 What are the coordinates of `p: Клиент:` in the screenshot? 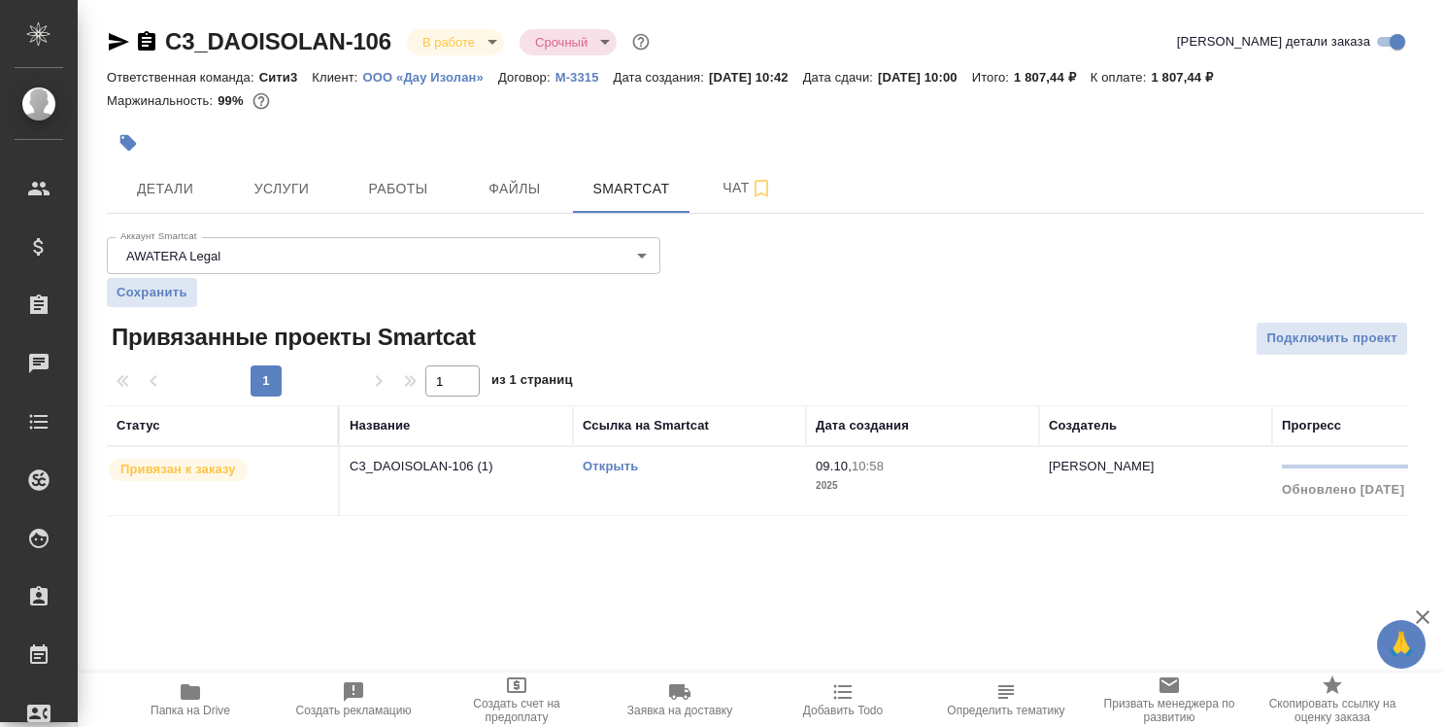 It's located at (337, 77).